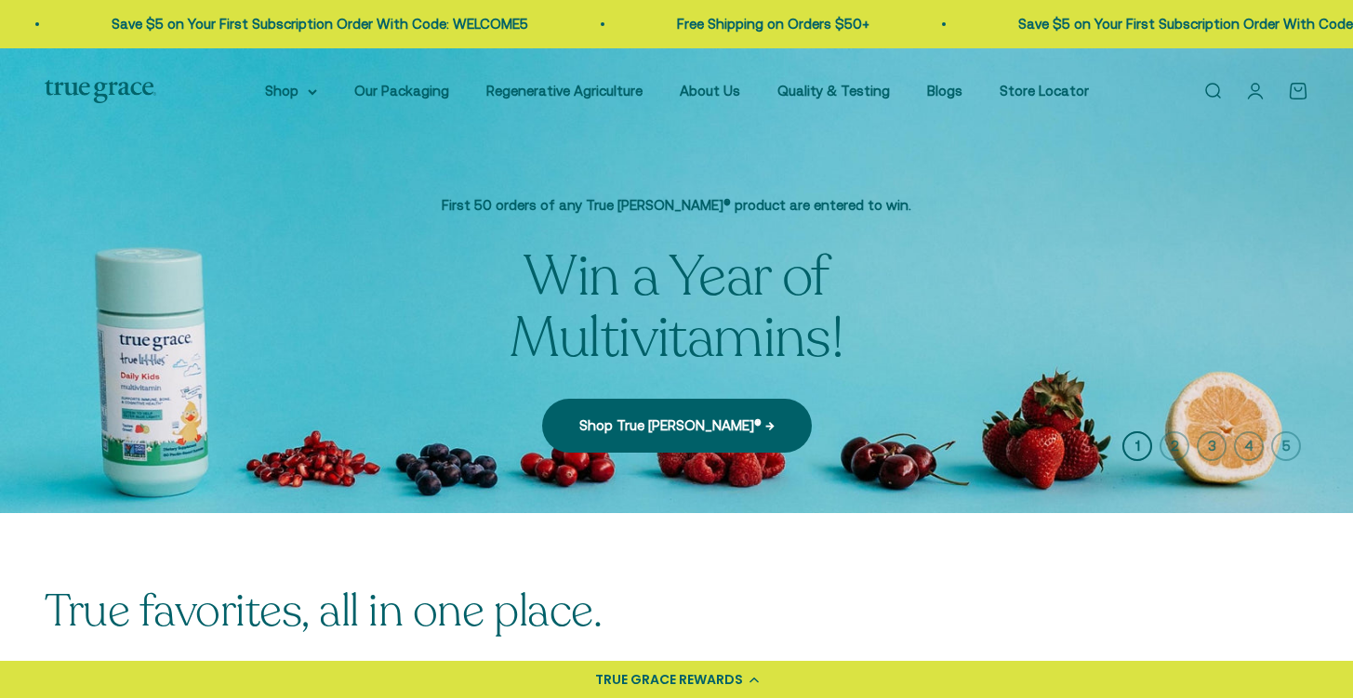 The image size is (1353, 698). I want to click on a: Regenerative Agriculture, so click(564, 90).